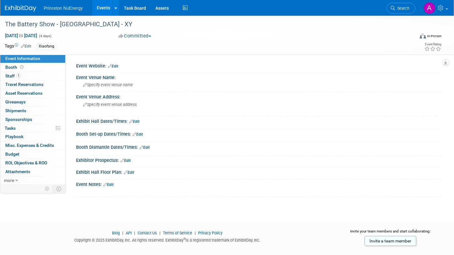 This screenshot has width=454, height=255. What do you see at coordinates (167, 239) in the screenshot?
I see `div: Copyright © 2025 ExhibitDay, Inc. All rights reserved. ExhibitDay is a registered trademark of Ex...` at bounding box center [167, 239].